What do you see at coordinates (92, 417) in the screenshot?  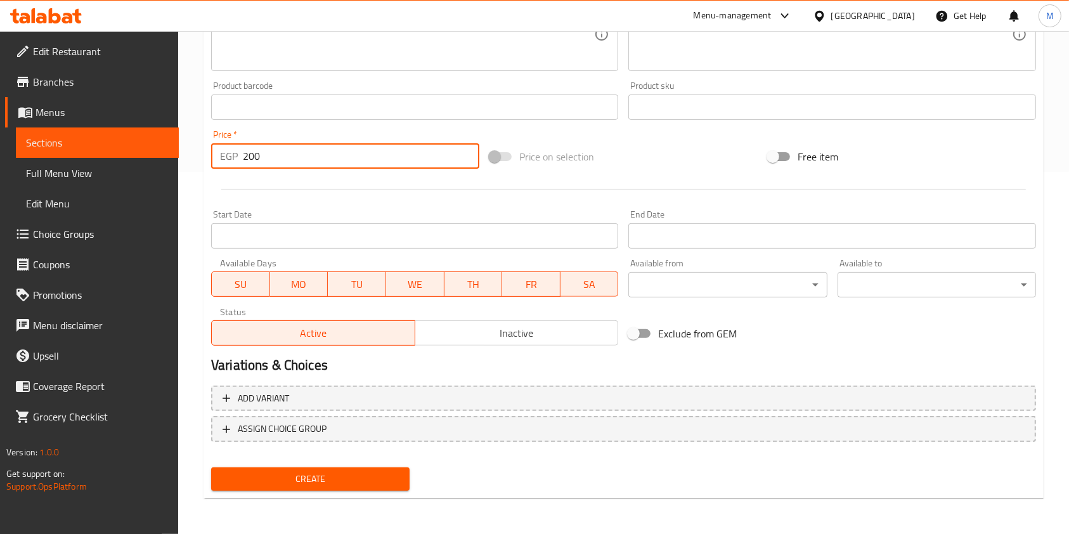 I see `a: Grocery Checklist` at bounding box center [92, 417].